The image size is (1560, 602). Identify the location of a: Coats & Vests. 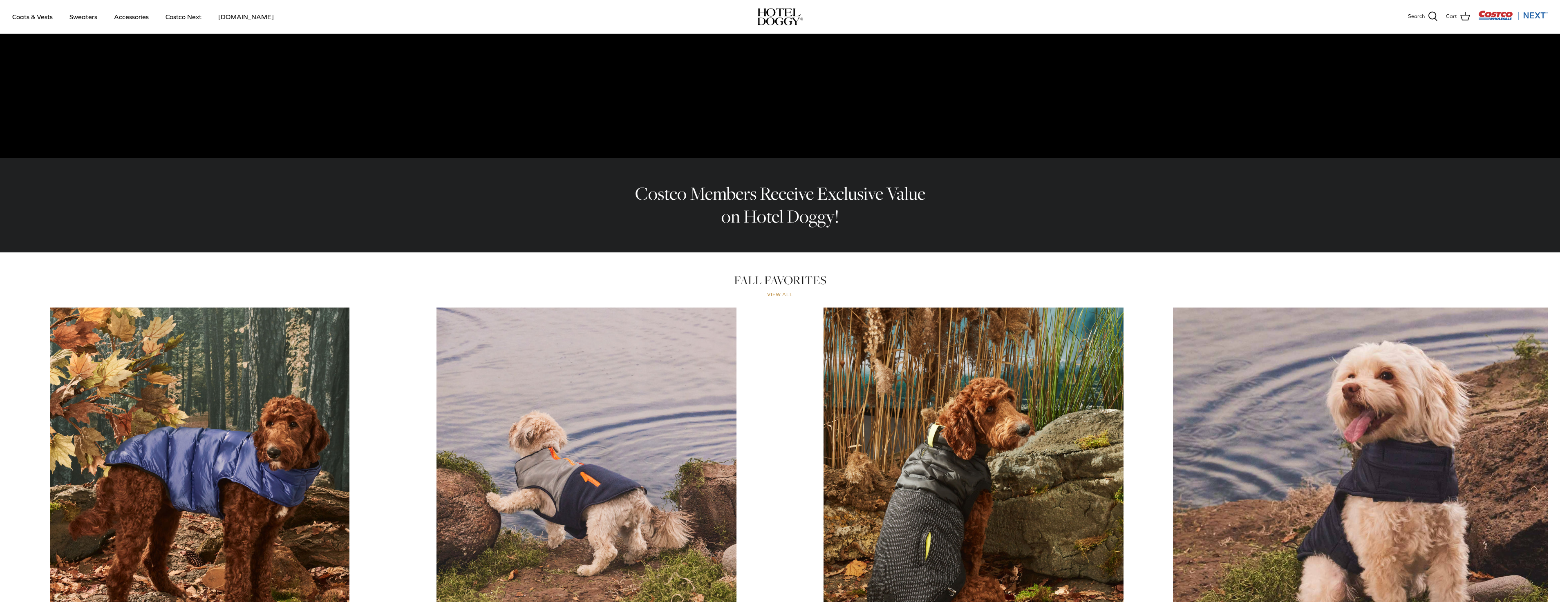
(32, 17).